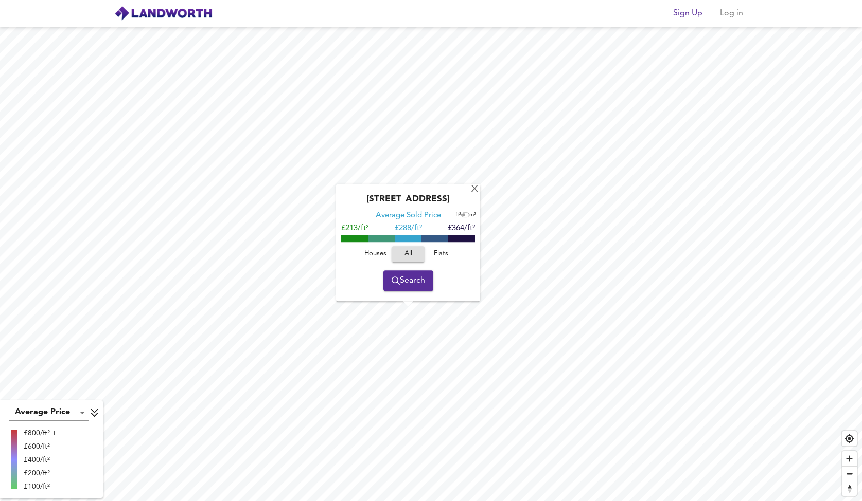 This screenshot has width=862, height=501. What do you see at coordinates (849, 459) in the screenshot?
I see `span: Zoom in` at bounding box center [849, 459].